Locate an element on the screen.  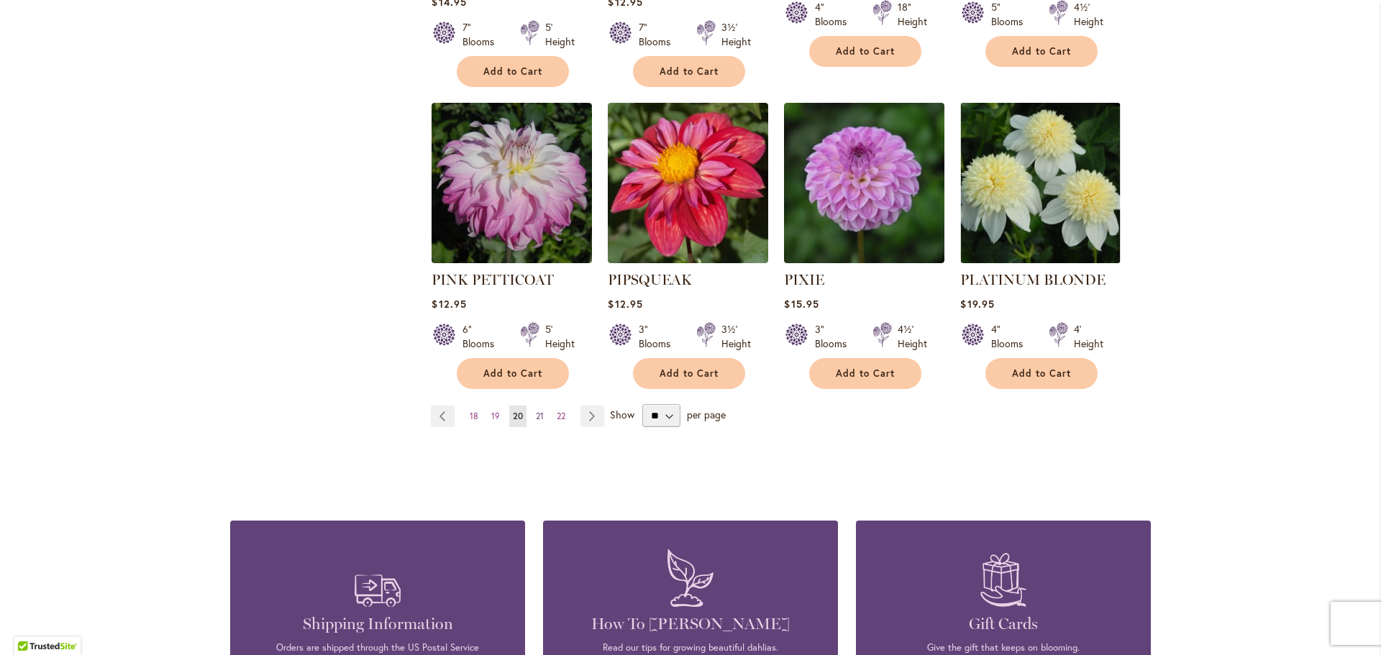
span: Show is located at coordinates (622, 414).